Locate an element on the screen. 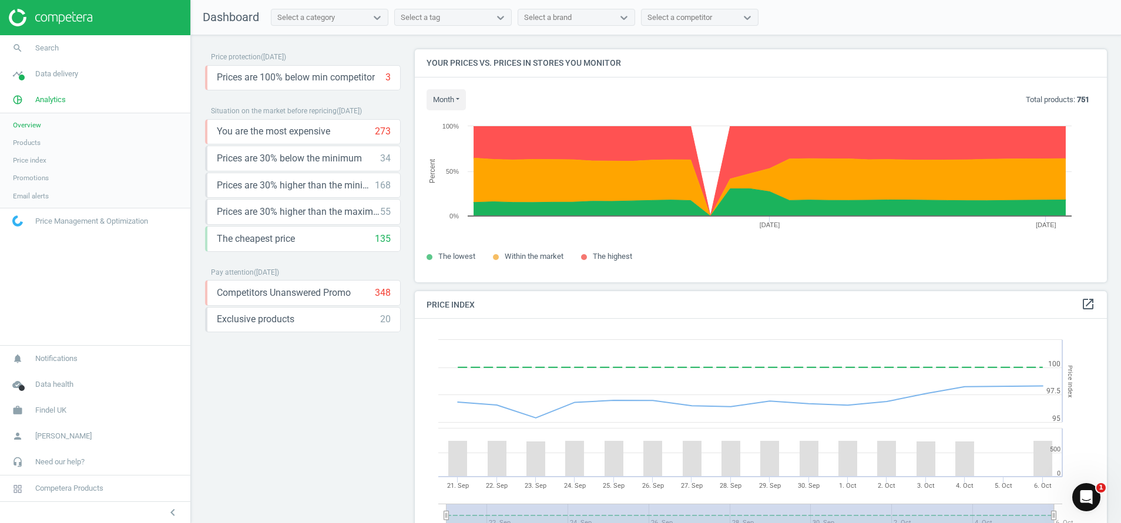  span: The lowest is located at coordinates (456, 256).